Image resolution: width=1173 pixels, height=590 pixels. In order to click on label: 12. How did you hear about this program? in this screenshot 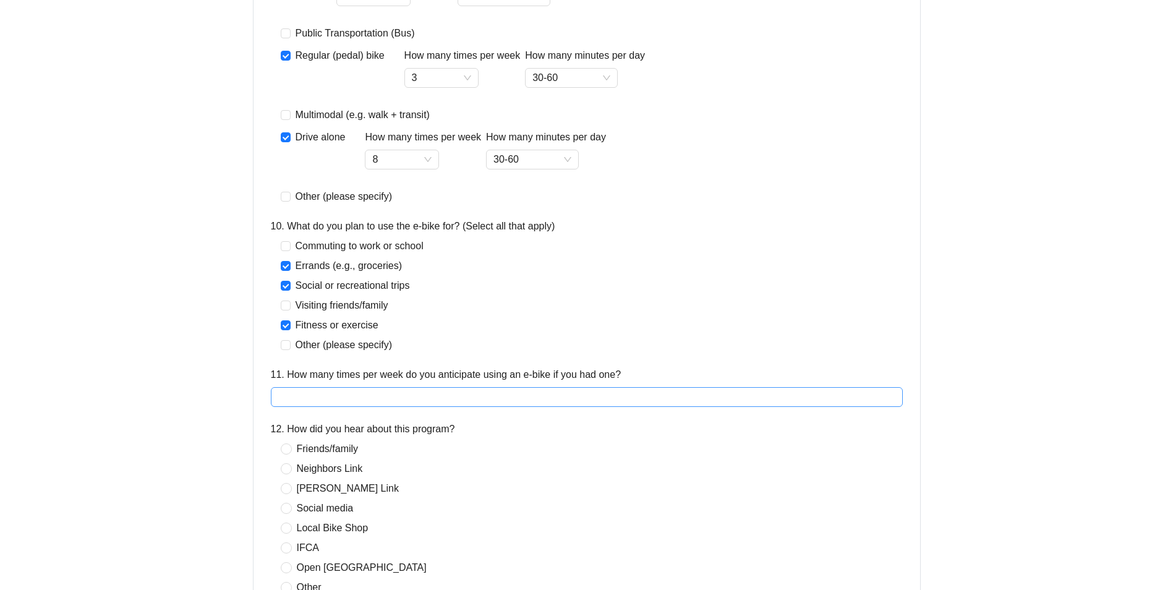, I will do `click(363, 429)`.